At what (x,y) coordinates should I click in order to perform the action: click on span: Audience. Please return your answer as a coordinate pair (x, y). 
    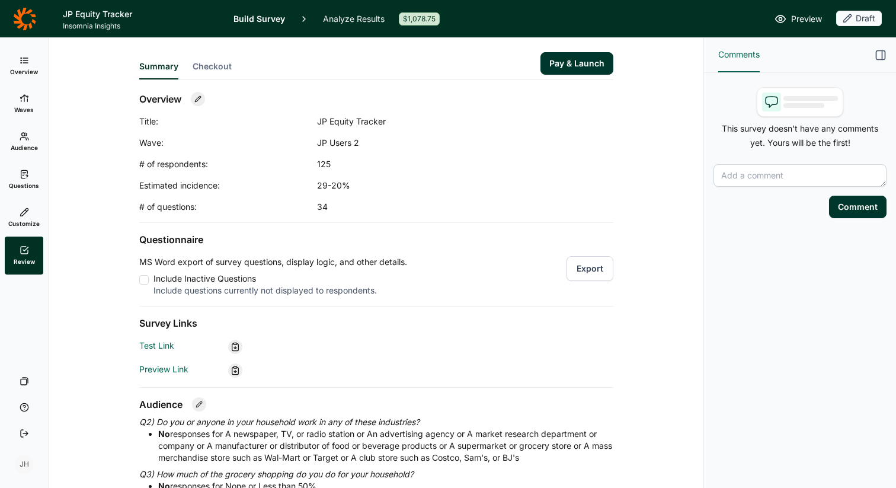
    Looking at the image, I should click on (24, 148).